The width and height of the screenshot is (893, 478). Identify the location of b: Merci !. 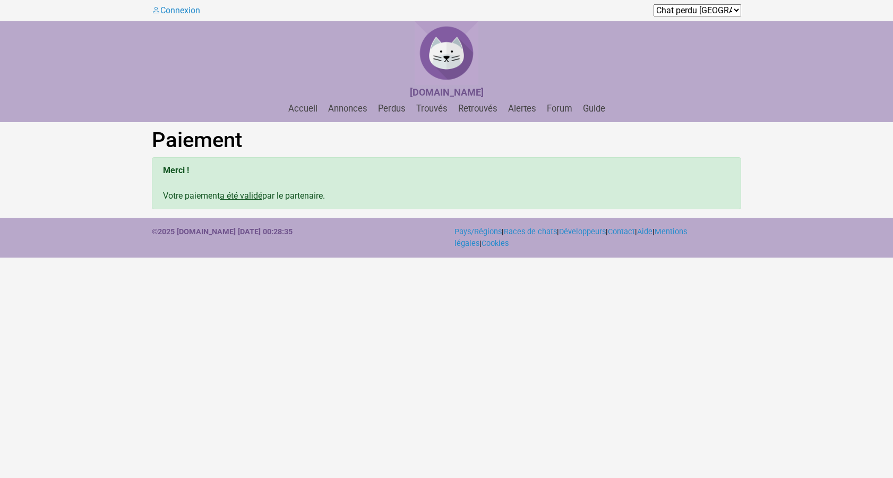
(176, 170).